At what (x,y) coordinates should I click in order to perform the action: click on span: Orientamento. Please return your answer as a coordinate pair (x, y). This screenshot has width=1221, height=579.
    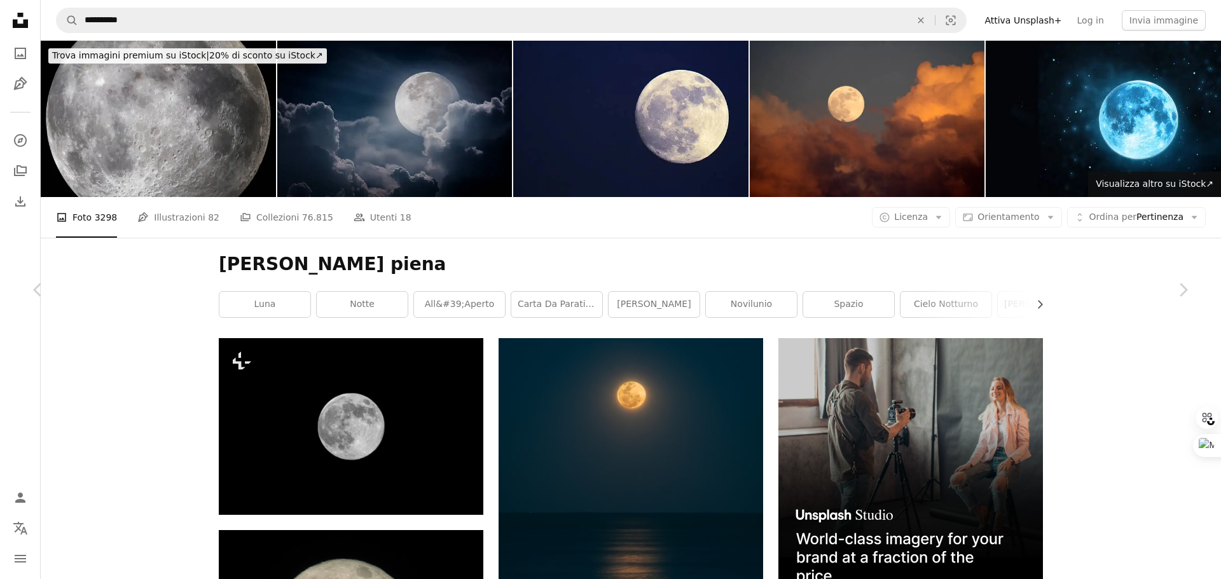
    Looking at the image, I should click on (1008, 217).